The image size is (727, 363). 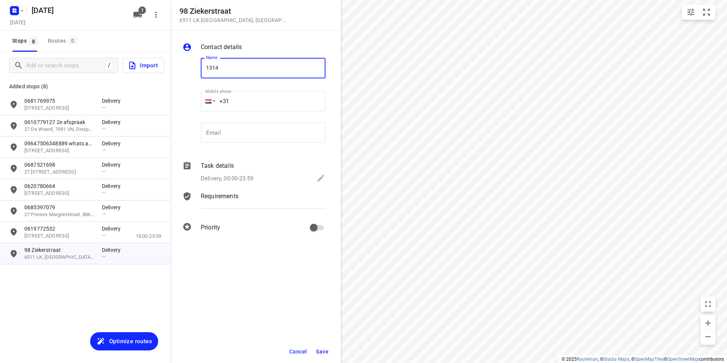 I want to click on p: Priority, so click(x=210, y=227).